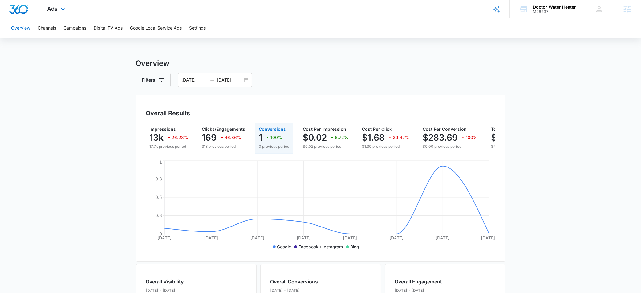  What do you see at coordinates (354, 247) in the screenshot?
I see `p: Bing` at bounding box center [354, 247].